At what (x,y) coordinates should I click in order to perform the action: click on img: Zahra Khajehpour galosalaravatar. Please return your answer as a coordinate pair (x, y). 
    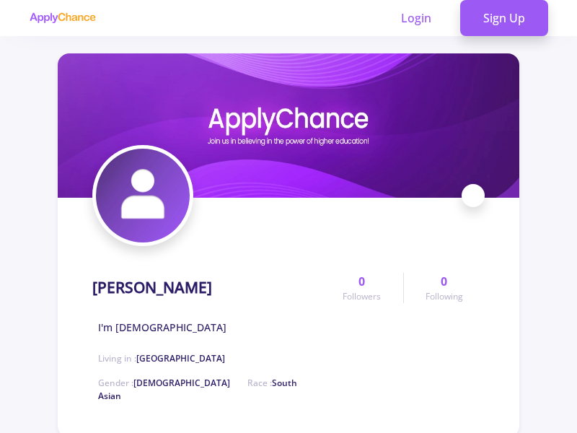
    Looking at the image, I should click on (143, 195).